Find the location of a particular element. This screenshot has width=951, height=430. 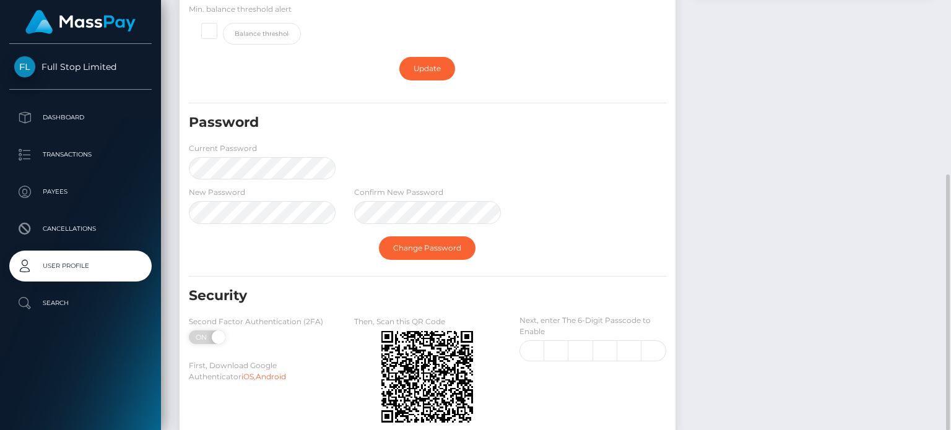

p: Payees is located at coordinates (80, 192).